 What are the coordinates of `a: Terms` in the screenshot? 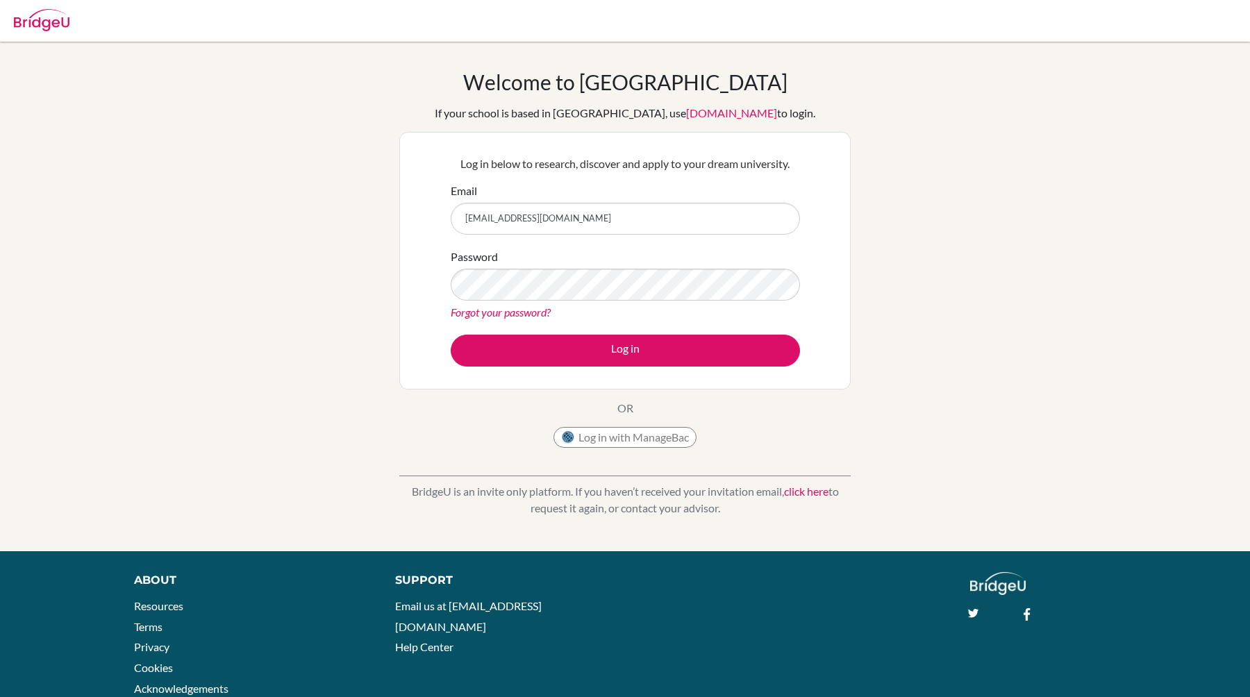 It's located at (148, 627).